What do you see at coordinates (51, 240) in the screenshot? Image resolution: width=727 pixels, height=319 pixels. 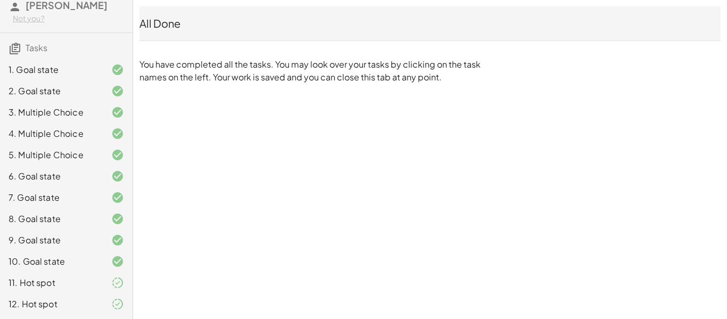 I see `div: 9. Goal state` at bounding box center [51, 240].